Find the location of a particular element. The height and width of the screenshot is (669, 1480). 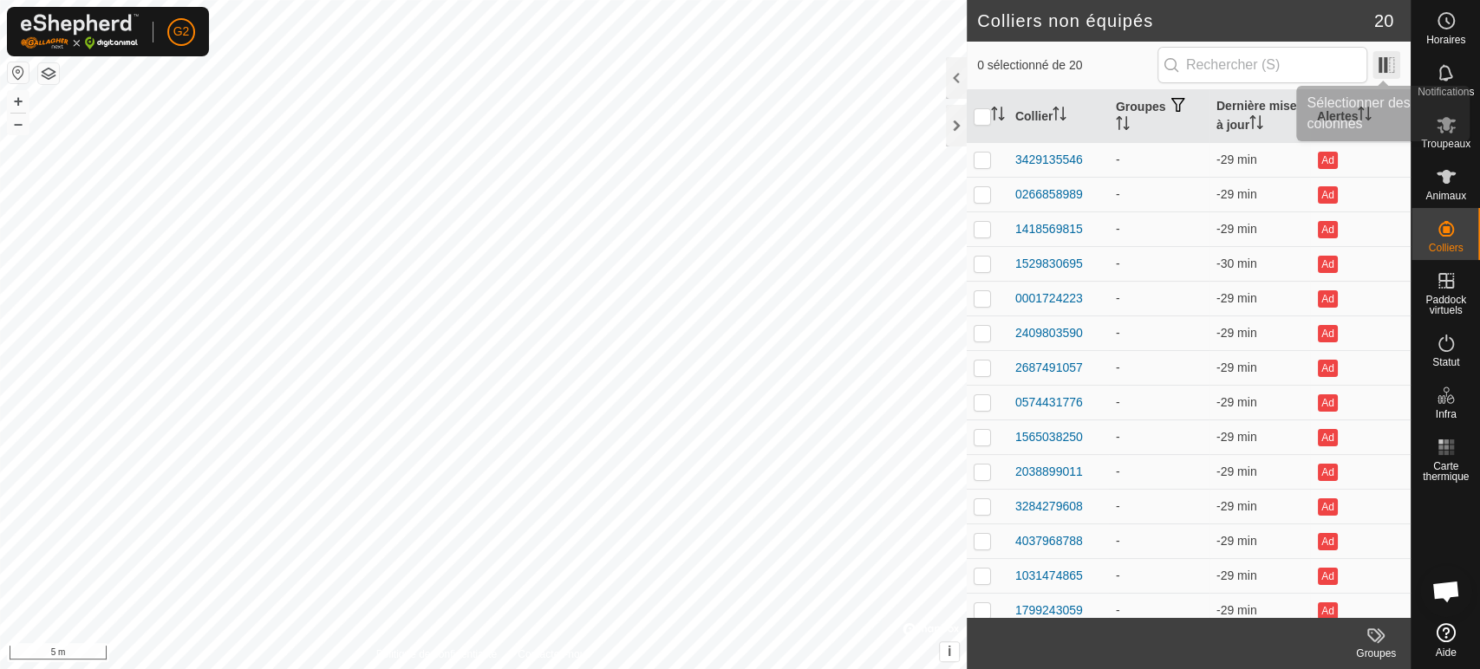

span: Troupeaux is located at coordinates (1445, 144).